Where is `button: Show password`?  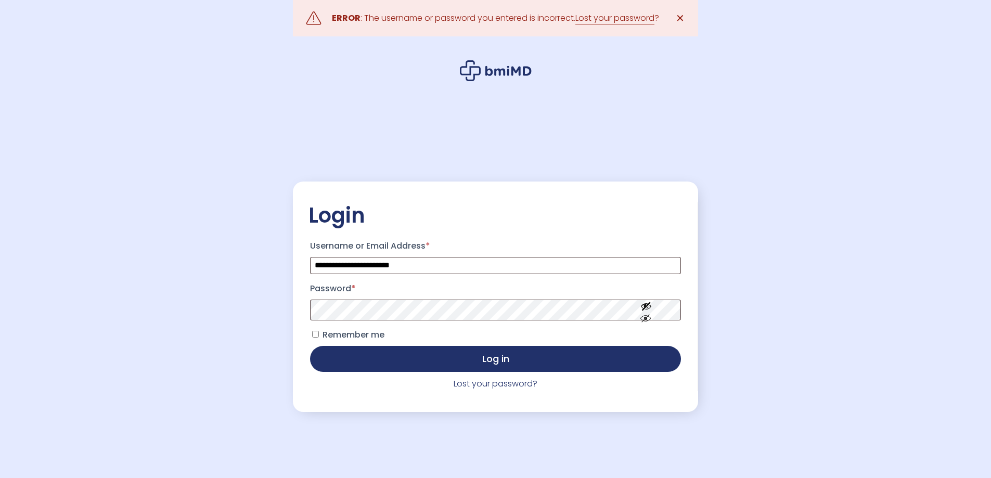
button: Show password is located at coordinates (646, 309).